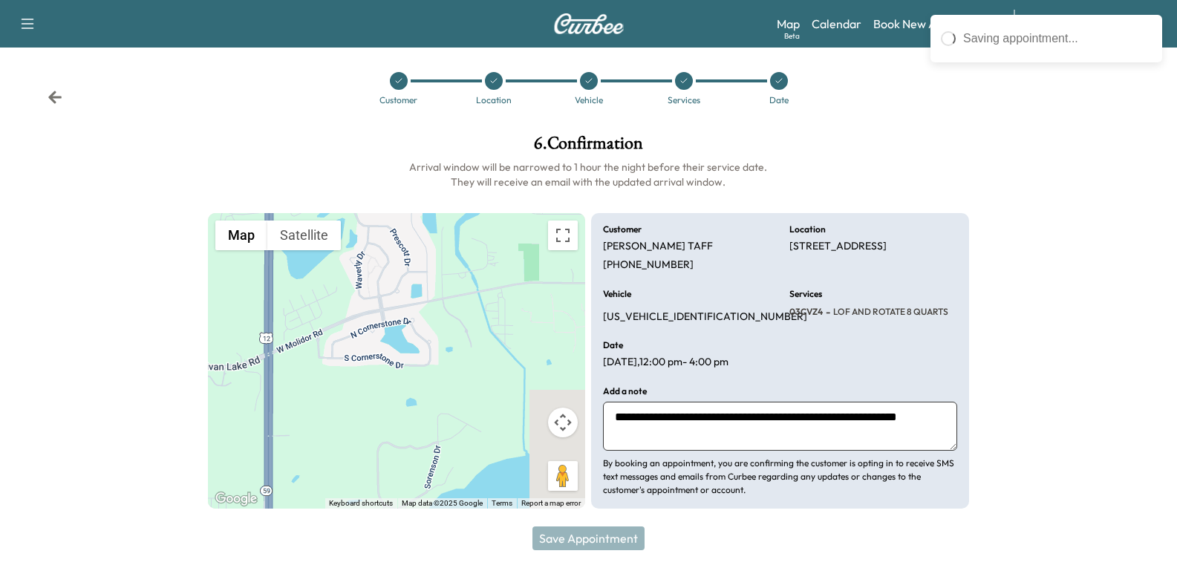 Image resolution: width=1177 pixels, height=568 pixels. Describe the element at coordinates (613, 345) in the screenshot. I see `h6: Date` at that location.